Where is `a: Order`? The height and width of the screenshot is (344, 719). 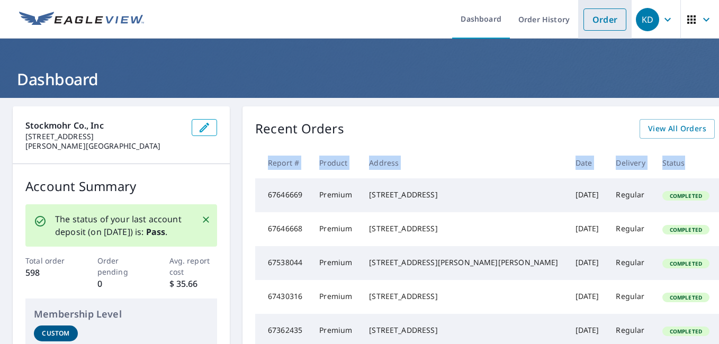
a: Order is located at coordinates (605, 20).